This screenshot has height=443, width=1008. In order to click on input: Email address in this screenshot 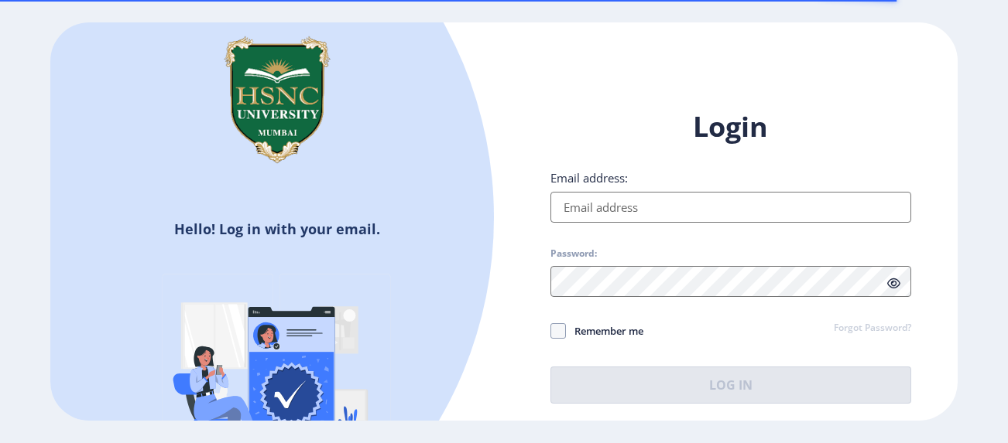, I will do `click(731, 207)`.